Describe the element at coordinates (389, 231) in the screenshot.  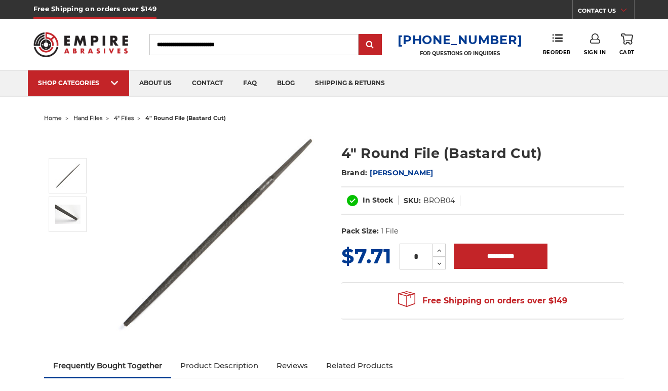
I see `dd: 1 File` at that location.